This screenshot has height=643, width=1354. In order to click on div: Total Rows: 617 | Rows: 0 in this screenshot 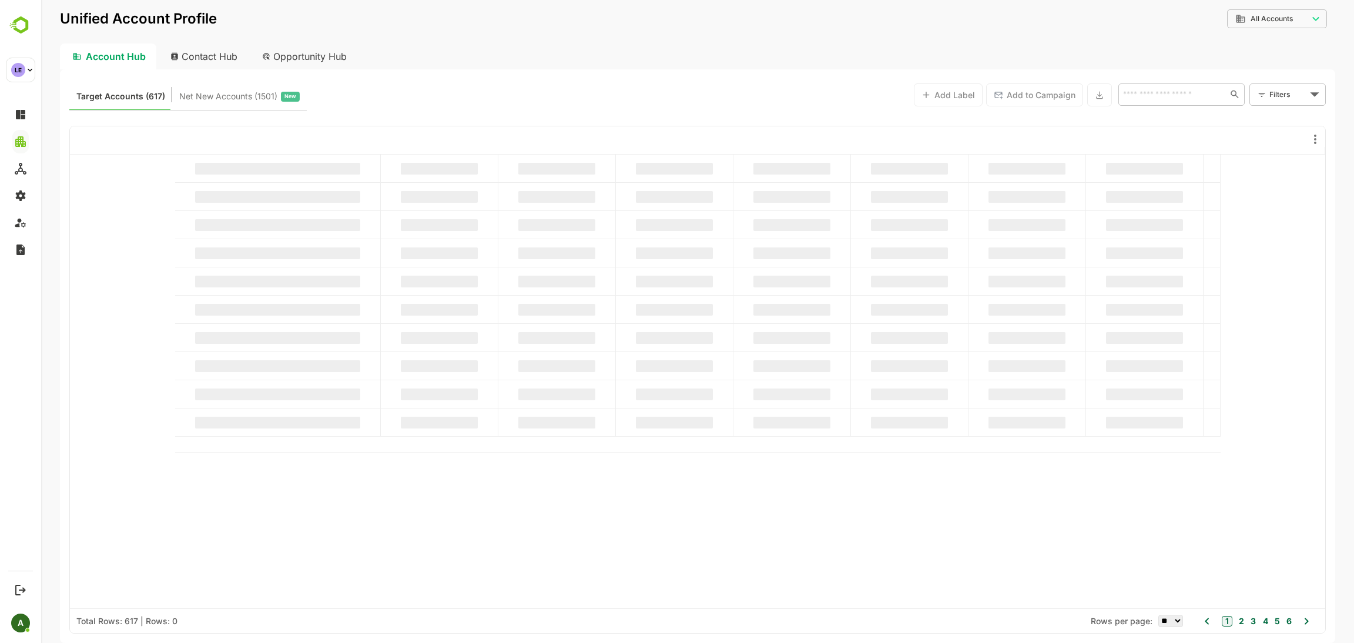, I will do `click(86, 621)`.